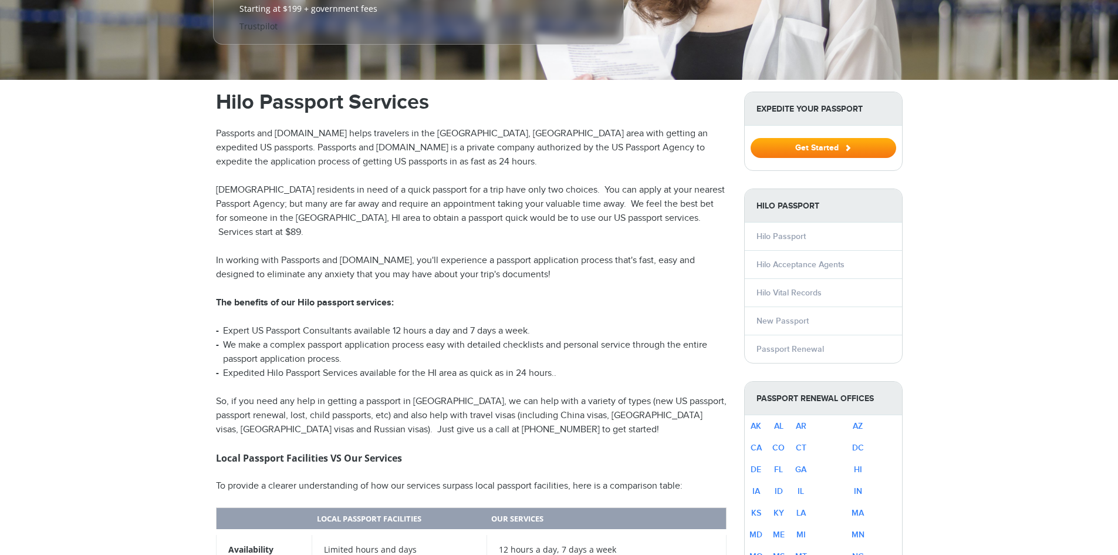 The width and height of the screenshot is (1118, 555). Describe the element at coordinates (756, 491) in the screenshot. I see `a: IA` at that location.